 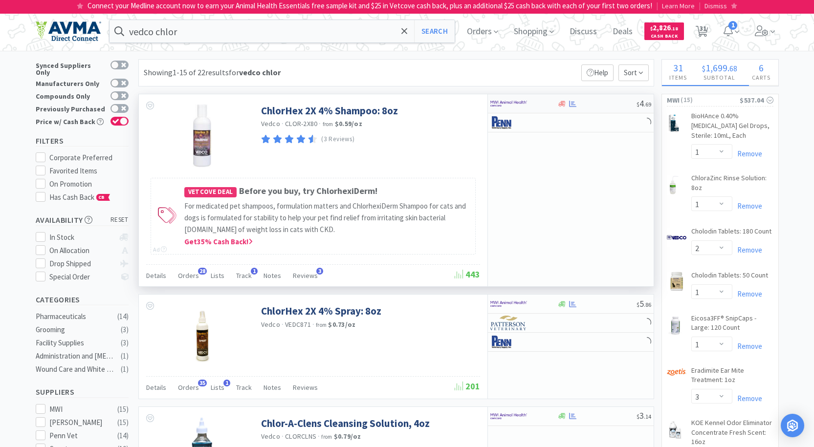 What do you see at coordinates (123, 436) in the screenshot?
I see `div: ( 14 )` at bounding box center [123, 436].